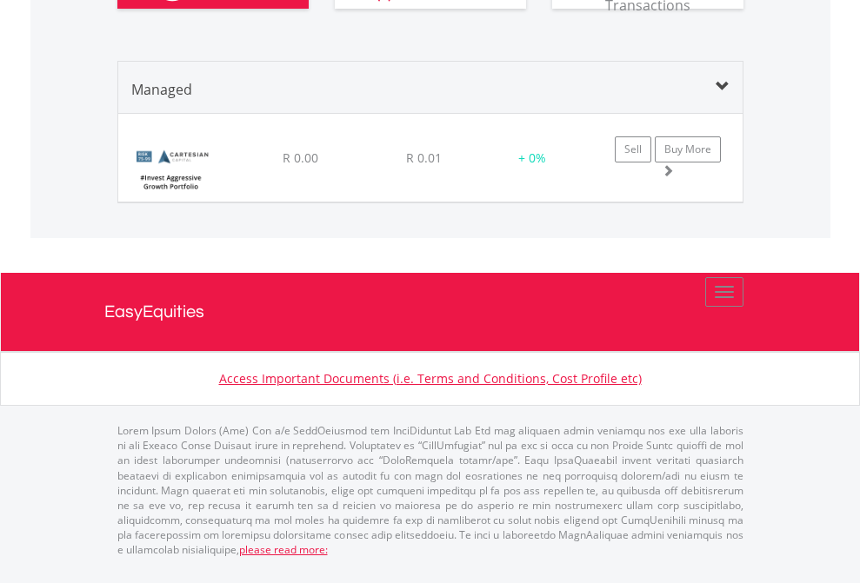  Describe the element at coordinates (430, 378) in the screenshot. I see `a: Access Important Documents (i.e. Terms and Conditions, Cost Profile etc)` at that location.